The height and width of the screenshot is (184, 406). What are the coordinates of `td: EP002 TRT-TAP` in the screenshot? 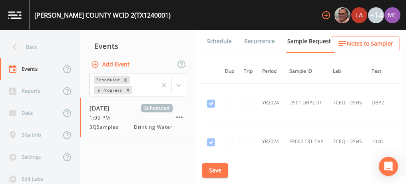 It's located at (306, 142).